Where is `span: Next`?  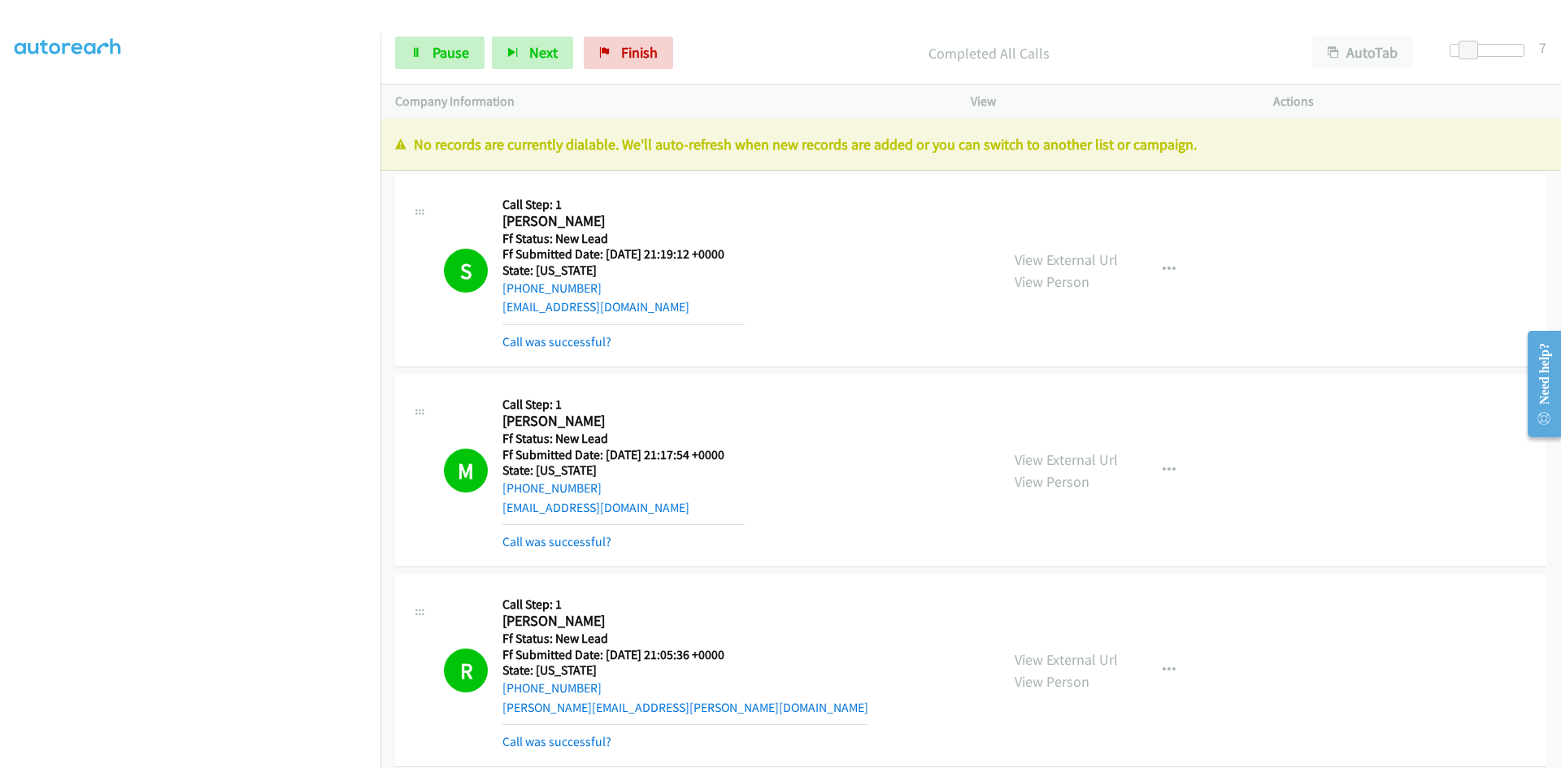
span: Next is located at coordinates (543, 52).